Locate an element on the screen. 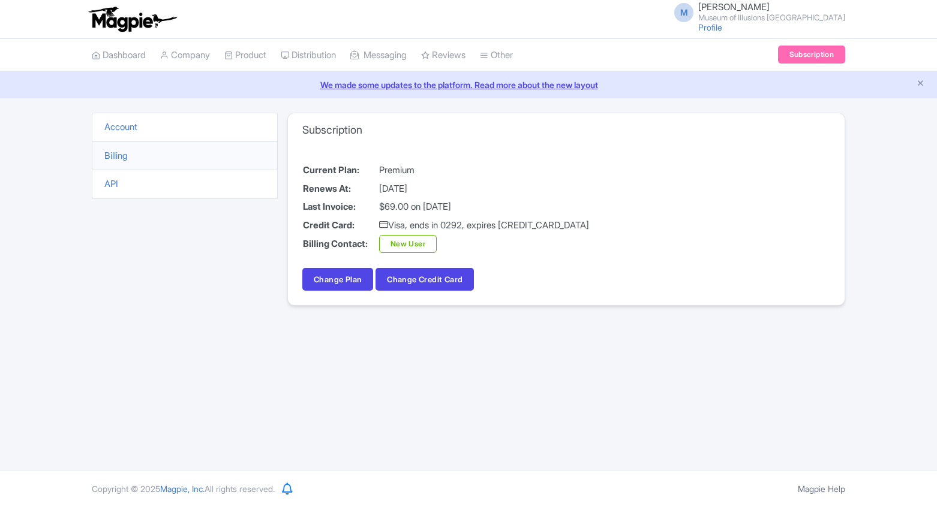  th: Current Plan: is located at coordinates (340, 170).